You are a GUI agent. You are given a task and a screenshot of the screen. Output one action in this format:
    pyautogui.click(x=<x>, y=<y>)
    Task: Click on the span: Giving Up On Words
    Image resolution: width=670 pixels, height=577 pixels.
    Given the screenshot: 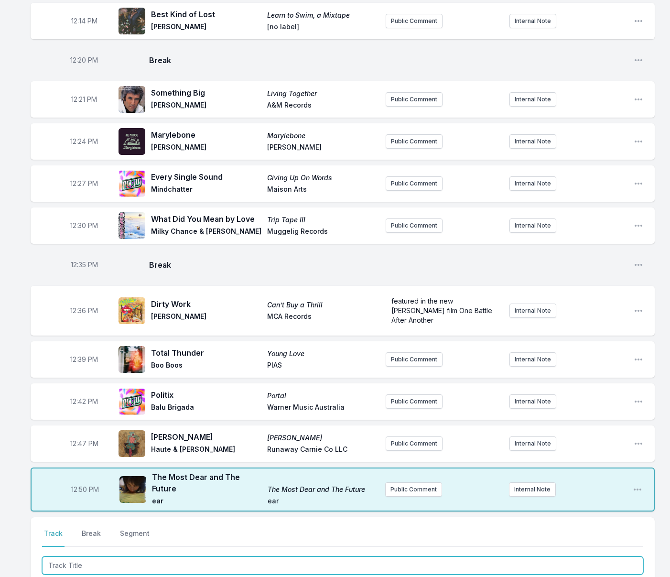 What is the action you would take?
    pyautogui.click(x=322, y=178)
    